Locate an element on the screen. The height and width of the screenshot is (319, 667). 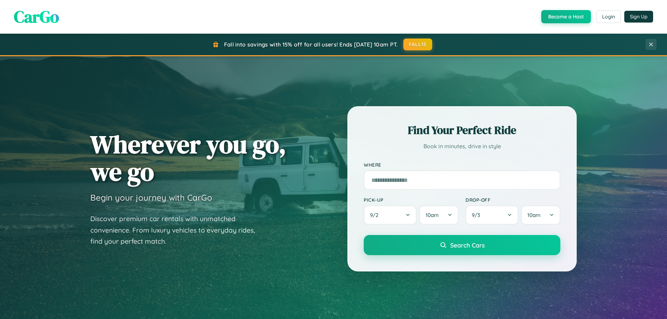
h2: Find Your Perfect Ride is located at coordinates (462, 130).